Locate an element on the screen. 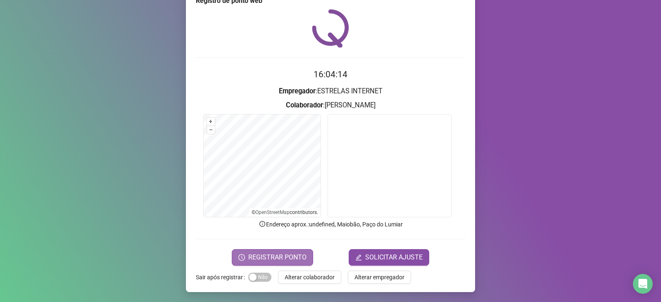  span: clock-circle is located at coordinates (242, 258).